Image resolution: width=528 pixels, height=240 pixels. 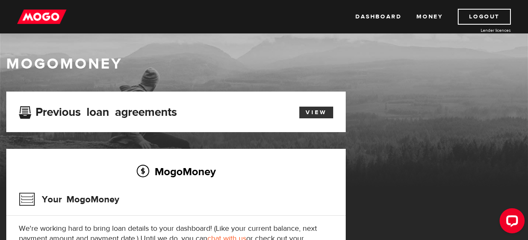 I want to click on h2: MogoMoney, so click(x=176, y=171).